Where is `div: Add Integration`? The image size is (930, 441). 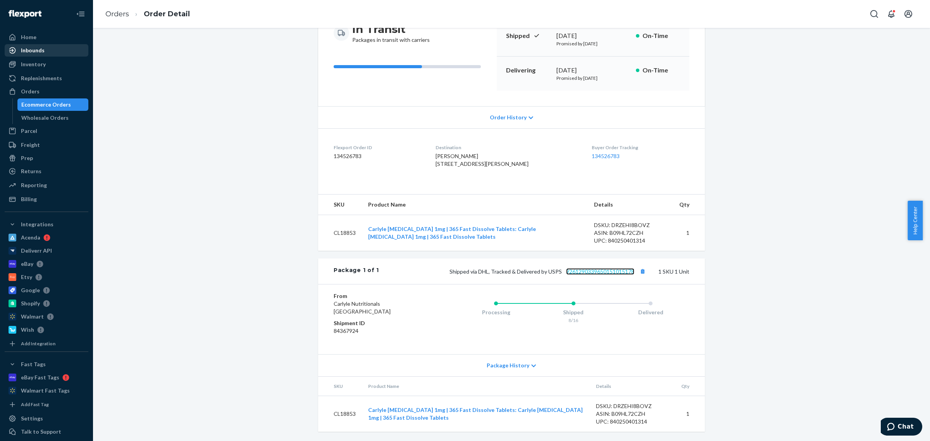
div: Add Integration is located at coordinates (38, 343).